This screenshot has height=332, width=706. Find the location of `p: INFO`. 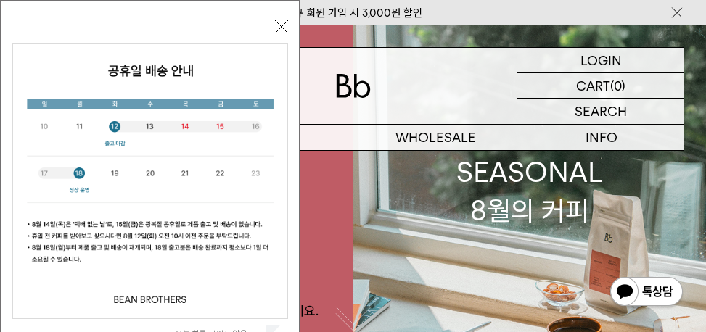

p: INFO is located at coordinates (602, 137).